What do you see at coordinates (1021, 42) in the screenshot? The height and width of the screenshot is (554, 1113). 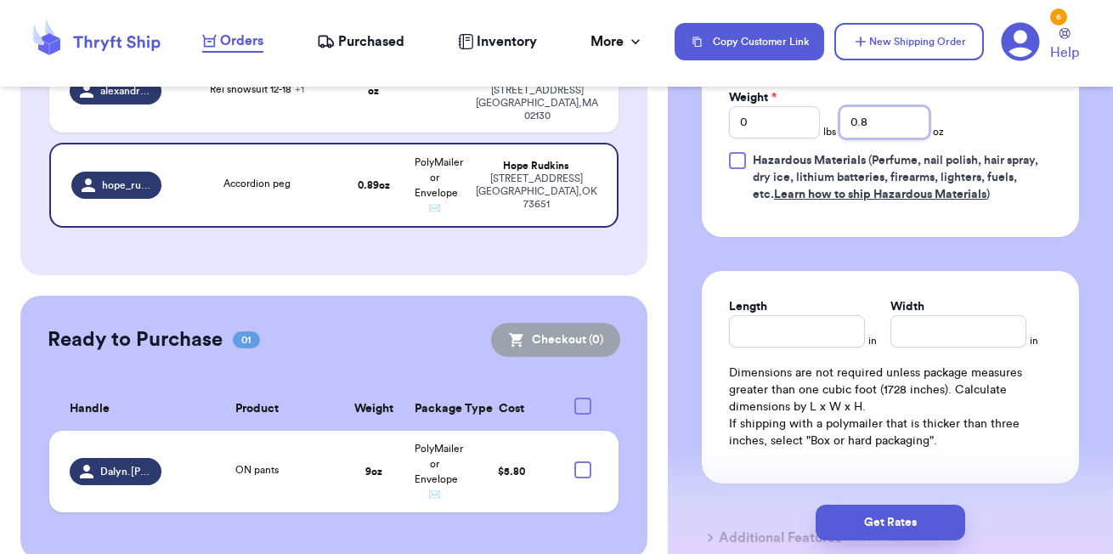 I see `a: 6` at bounding box center [1021, 42].